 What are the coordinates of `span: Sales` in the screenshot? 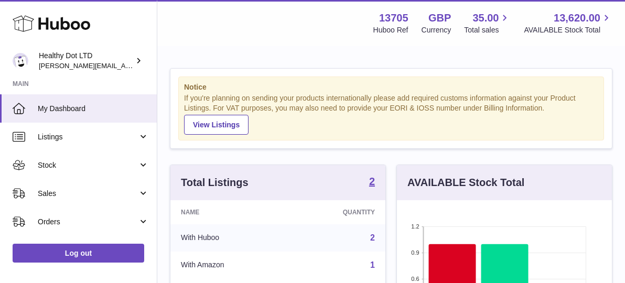 It's located at (88, 193).